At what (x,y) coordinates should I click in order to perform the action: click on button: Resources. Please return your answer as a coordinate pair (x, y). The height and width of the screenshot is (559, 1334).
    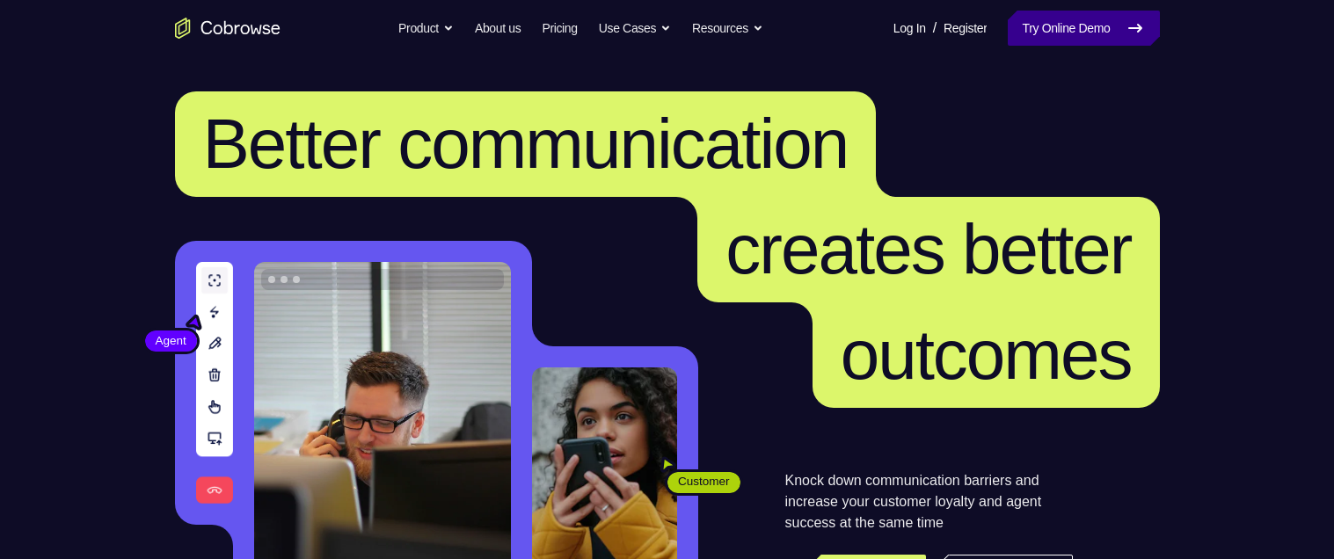
    Looking at the image, I should click on (727, 28).